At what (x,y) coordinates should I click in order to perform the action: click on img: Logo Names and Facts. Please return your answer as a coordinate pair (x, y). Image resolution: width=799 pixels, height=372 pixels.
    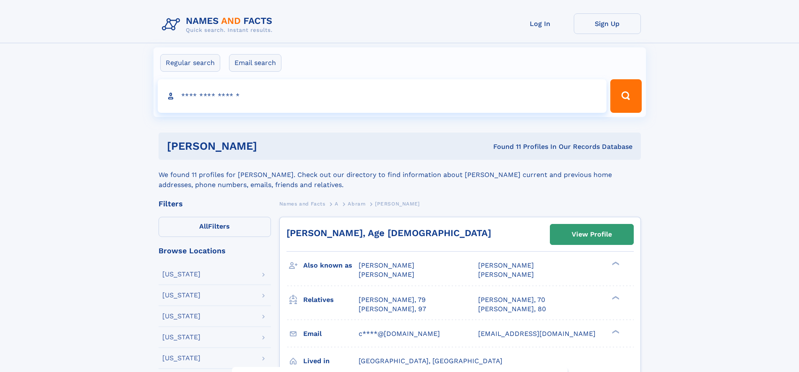
    Looking at the image, I should click on (219, 25).